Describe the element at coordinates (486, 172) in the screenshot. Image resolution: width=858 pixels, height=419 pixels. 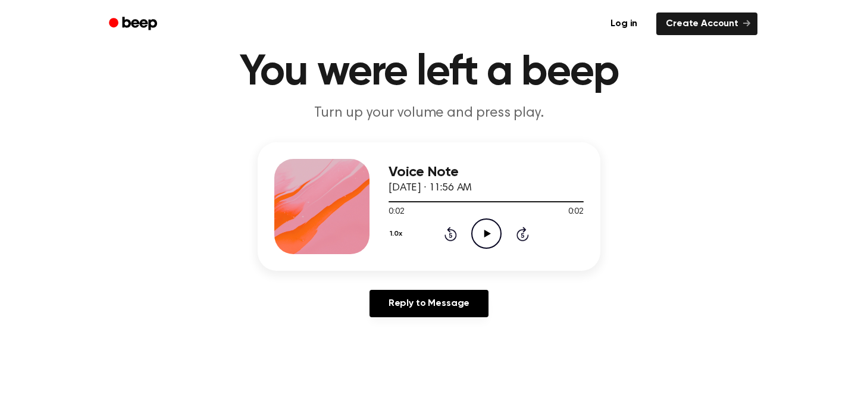
I see `h3: Voice Note` at that location.